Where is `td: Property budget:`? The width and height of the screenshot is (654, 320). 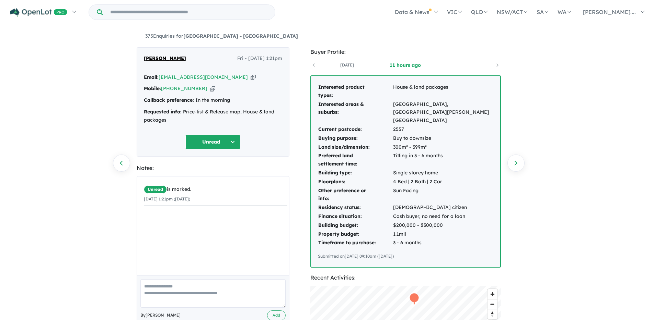 td: Property budget: is located at coordinates (355, 235).